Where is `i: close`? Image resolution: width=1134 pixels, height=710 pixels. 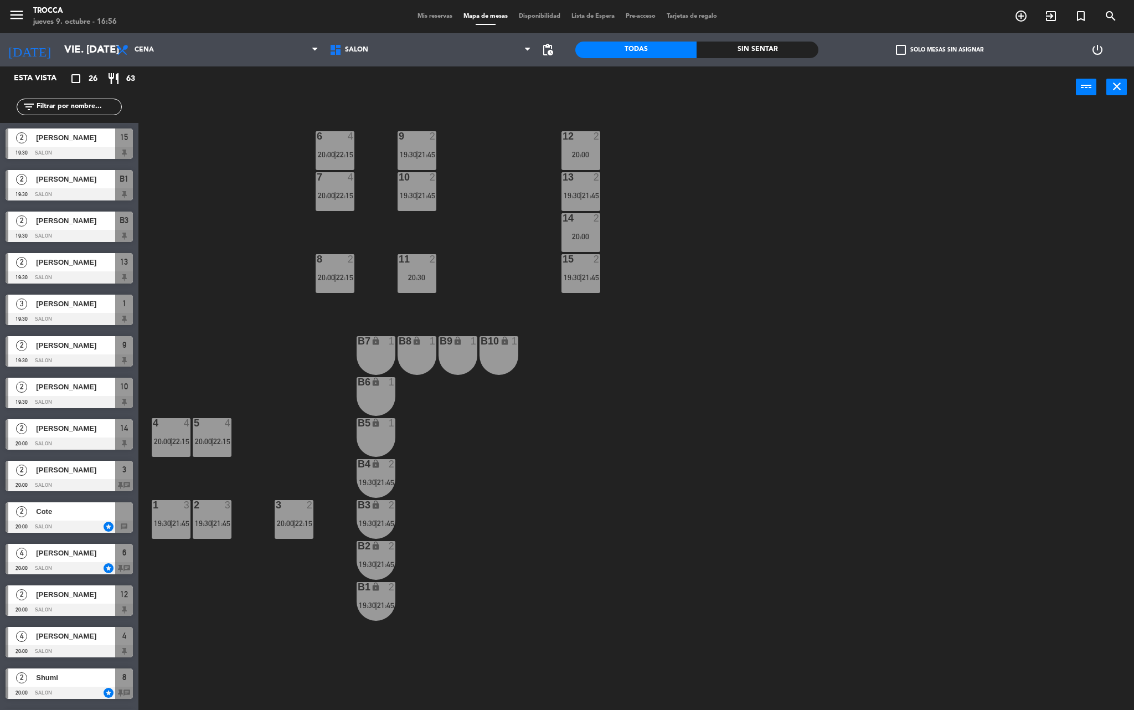 i: close is located at coordinates (1117, 86).